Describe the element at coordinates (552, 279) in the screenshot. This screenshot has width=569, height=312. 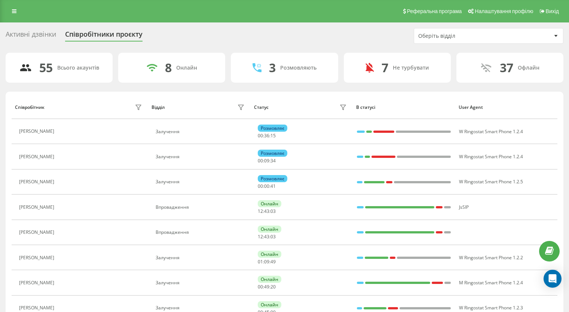
I see `div: Open Intercom Messenger` at that location.